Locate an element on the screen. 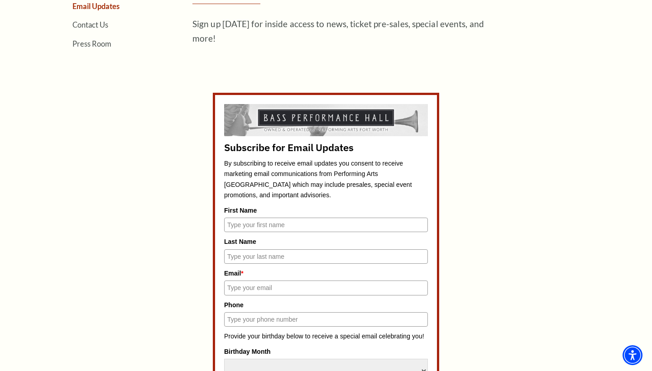  a: Email Updates is located at coordinates (96, 6).